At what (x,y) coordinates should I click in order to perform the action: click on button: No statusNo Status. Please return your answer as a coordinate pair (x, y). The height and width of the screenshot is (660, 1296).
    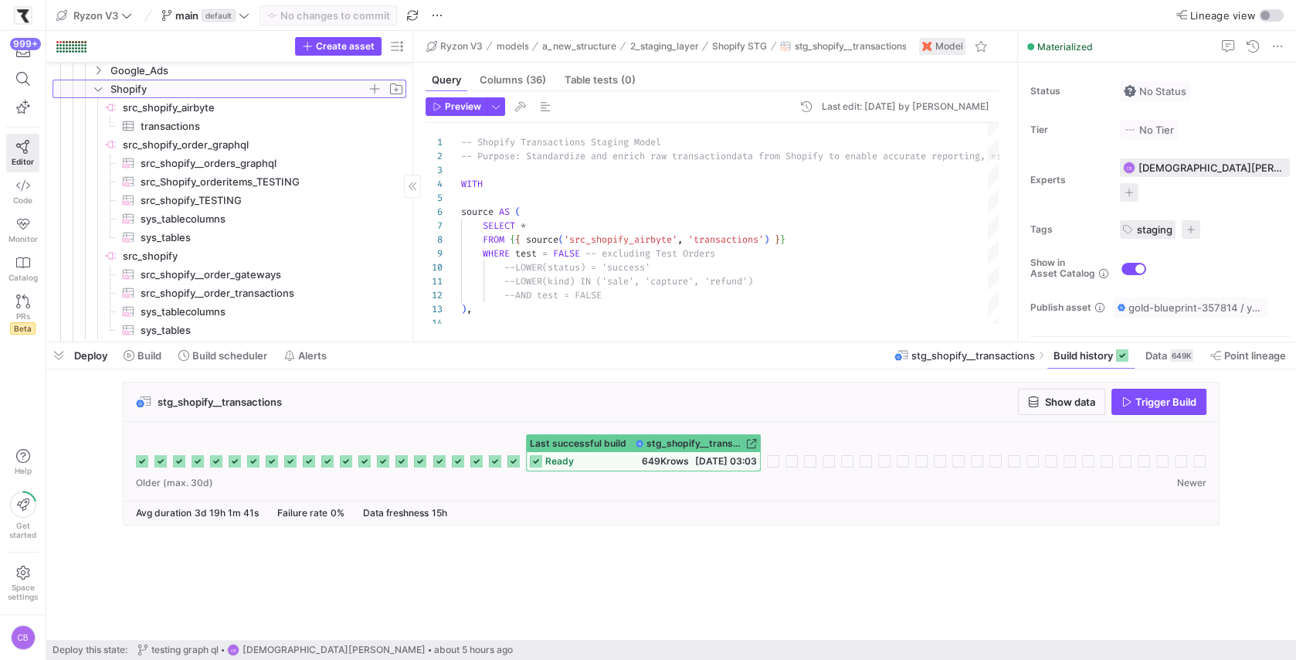
    Looking at the image, I should click on (1155, 91).